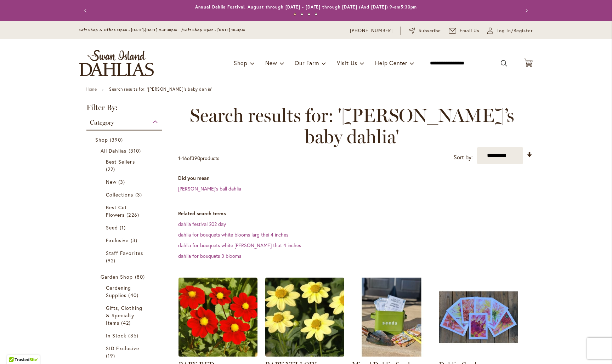  What do you see at coordinates (199, 158) in the screenshot?
I see `p: - of products` at bounding box center [199, 158].